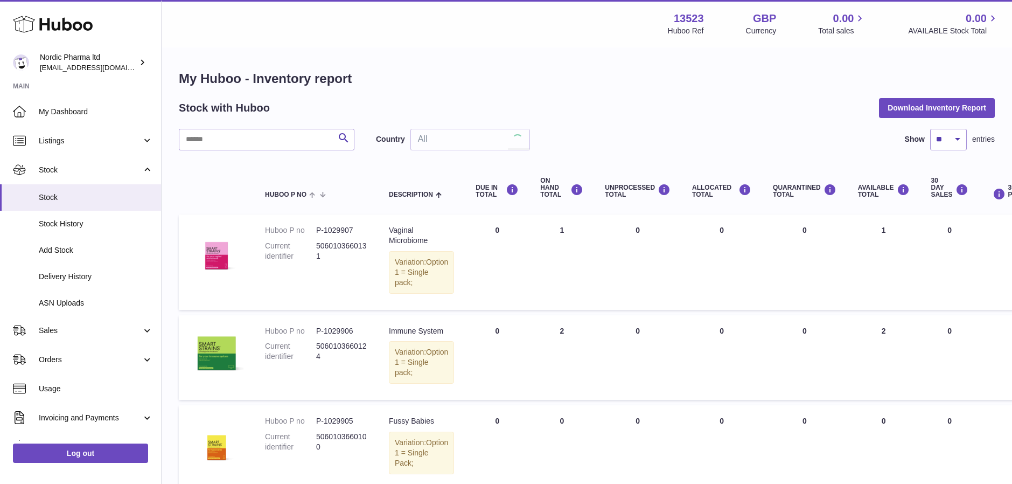 This screenshot has width=1012, height=484. Describe the element at coordinates (96, 250) in the screenshot. I see `span: Add Stock` at that location.